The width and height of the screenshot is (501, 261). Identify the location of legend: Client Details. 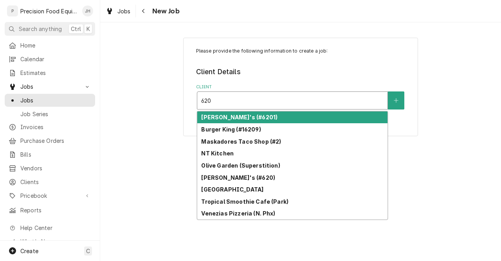
(301, 72).